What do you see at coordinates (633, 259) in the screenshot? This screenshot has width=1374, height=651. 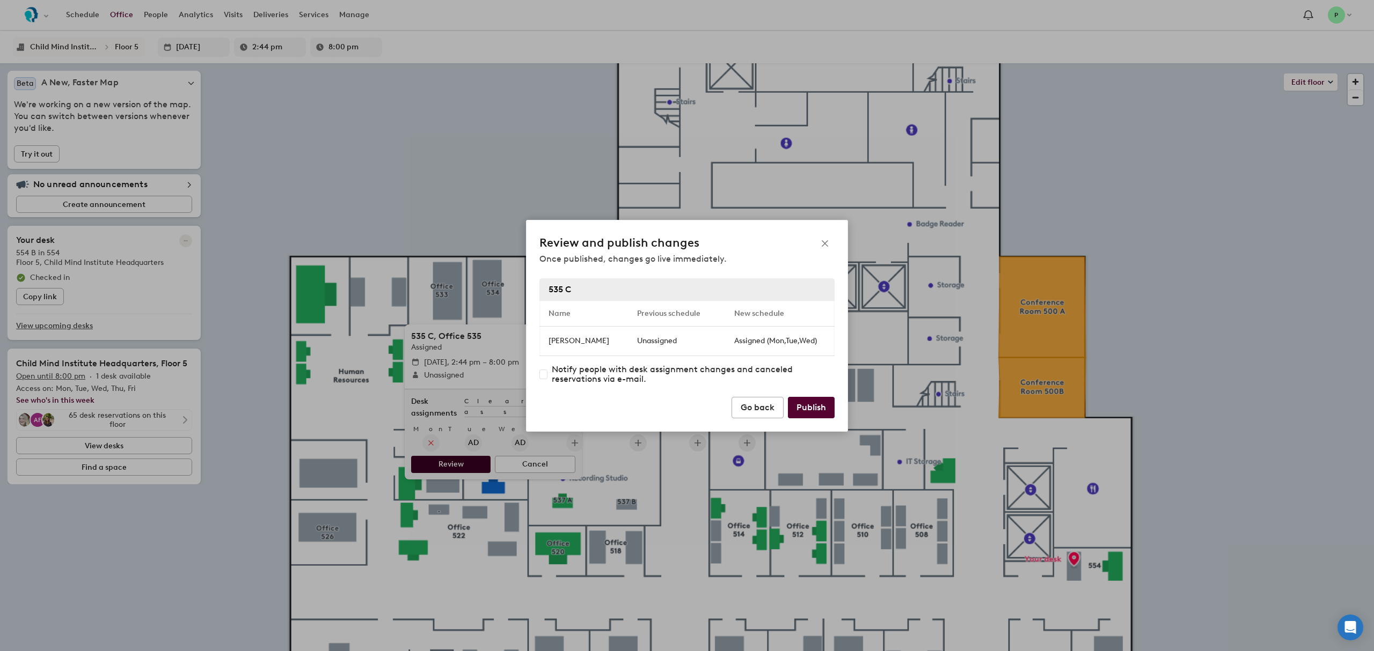 I see `p: Once published, changes go live immediately.` at bounding box center [633, 259].